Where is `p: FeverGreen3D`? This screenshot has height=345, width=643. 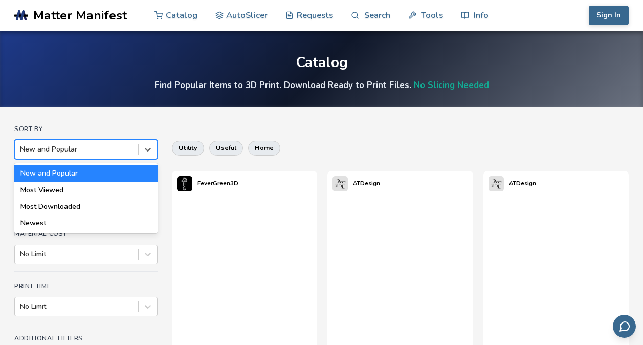
p: FeverGreen3D is located at coordinates (218, 183).